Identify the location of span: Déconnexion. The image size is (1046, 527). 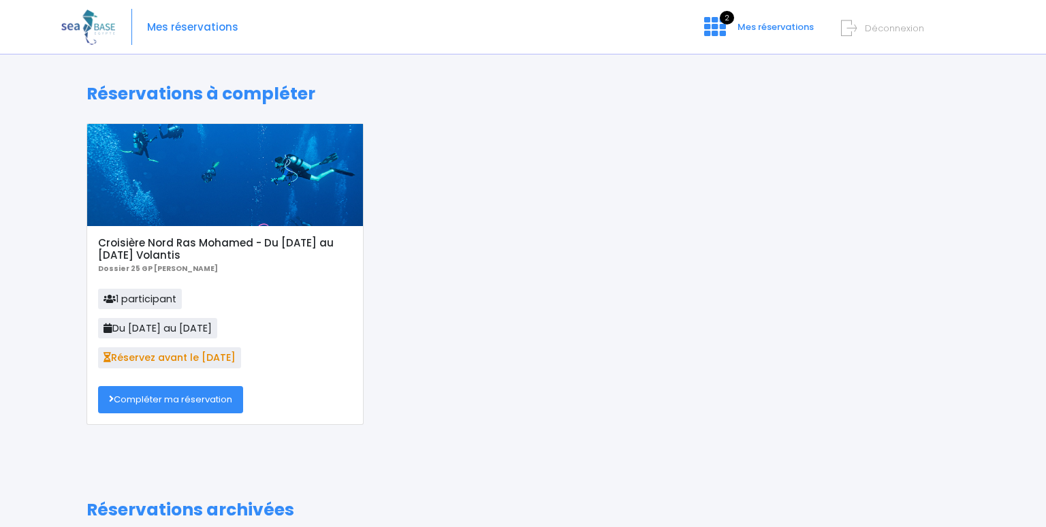
(894, 28).